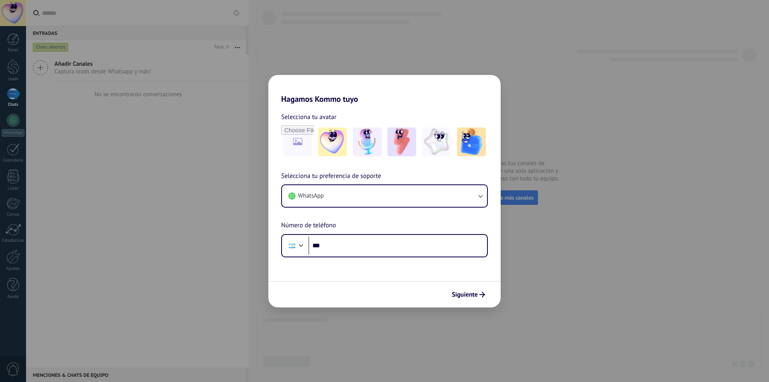  What do you see at coordinates (367, 142) in the screenshot?
I see `img: -2.jpeg` at bounding box center [367, 142].